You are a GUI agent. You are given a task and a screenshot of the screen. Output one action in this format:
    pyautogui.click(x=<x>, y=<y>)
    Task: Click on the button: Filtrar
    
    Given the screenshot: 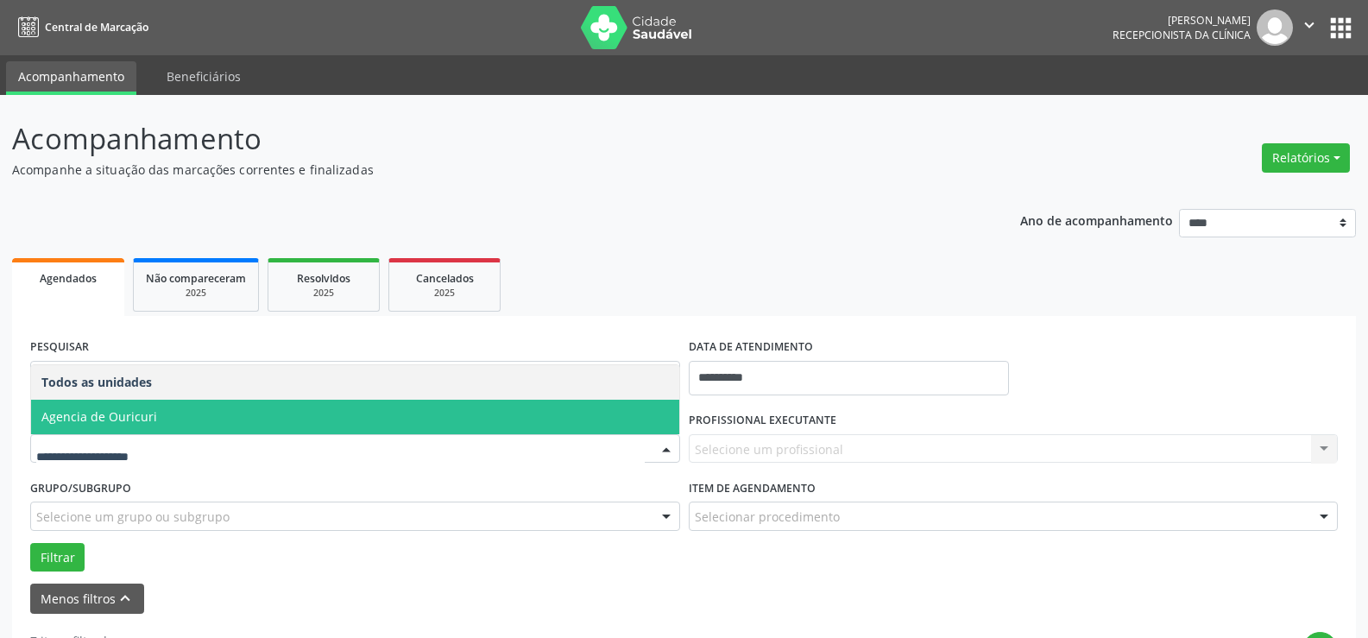 What is the action you would take?
    pyautogui.click(x=57, y=557)
    